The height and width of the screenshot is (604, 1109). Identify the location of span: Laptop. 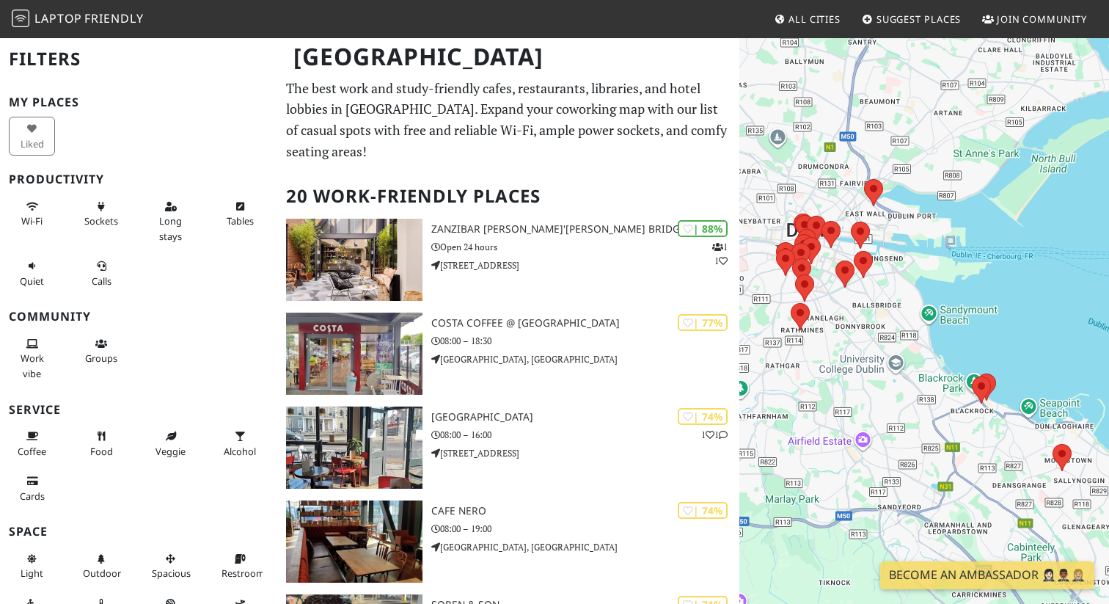
(58, 18).